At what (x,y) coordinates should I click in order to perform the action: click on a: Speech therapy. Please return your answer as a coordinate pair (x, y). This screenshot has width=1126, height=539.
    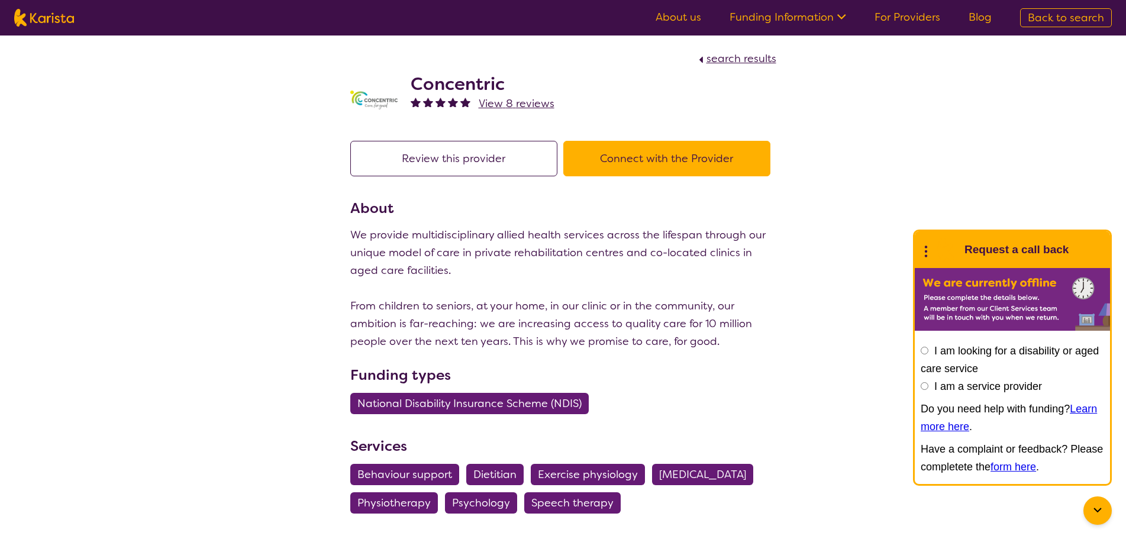
    Looking at the image, I should click on (576, 503).